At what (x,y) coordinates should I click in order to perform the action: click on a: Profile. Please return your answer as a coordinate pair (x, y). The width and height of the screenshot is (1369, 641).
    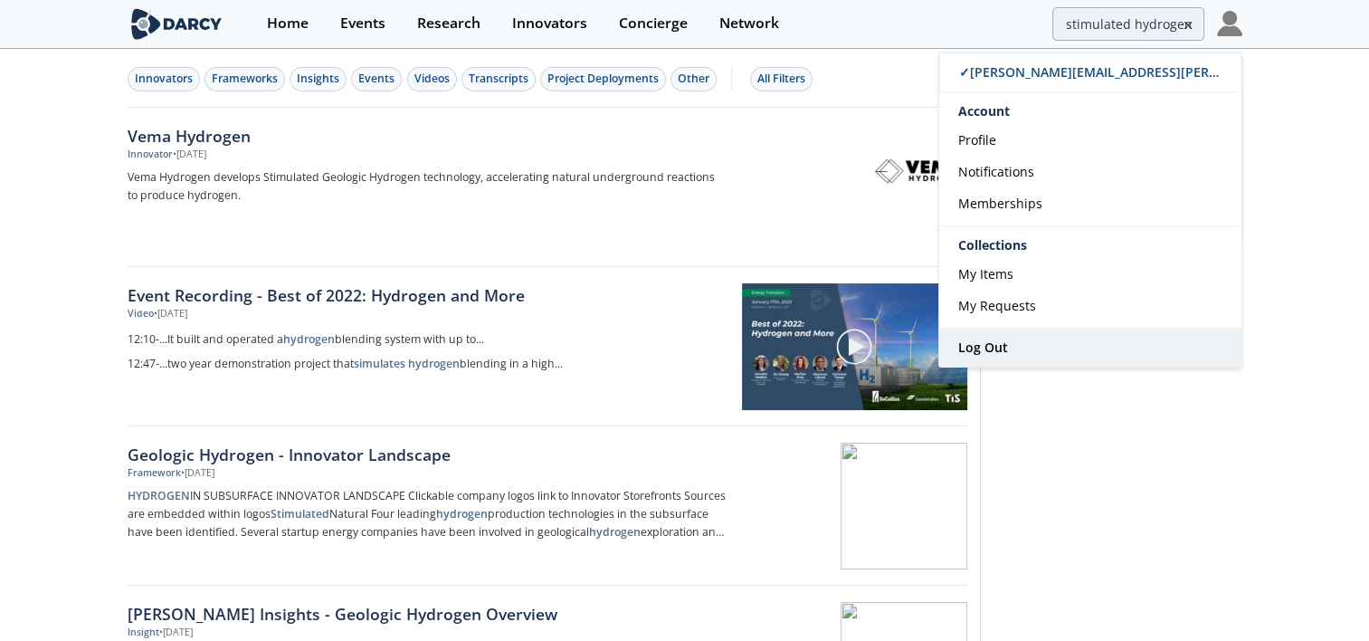
    Looking at the image, I should click on (1090, 139).